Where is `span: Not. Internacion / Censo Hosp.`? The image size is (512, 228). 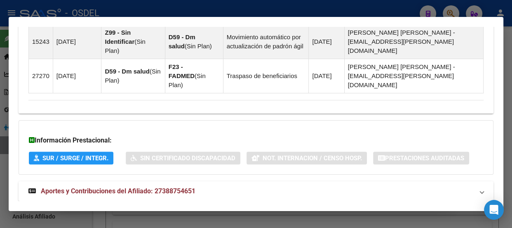 span: Not. Internacion / Censo Hosp. is located at coordinates (312, 158).